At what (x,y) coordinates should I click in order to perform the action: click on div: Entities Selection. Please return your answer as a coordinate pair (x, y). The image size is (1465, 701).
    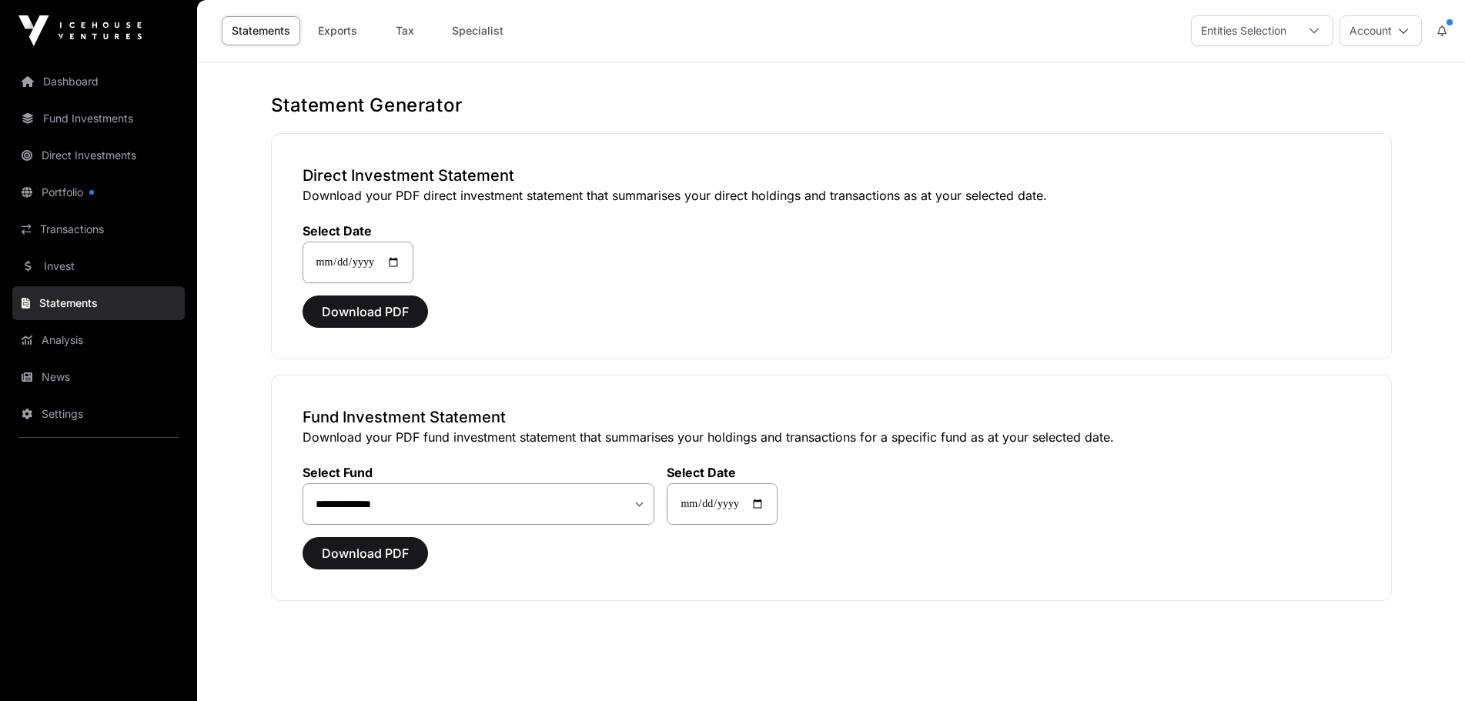
    Looking at the image, I should click on (1243, 31).